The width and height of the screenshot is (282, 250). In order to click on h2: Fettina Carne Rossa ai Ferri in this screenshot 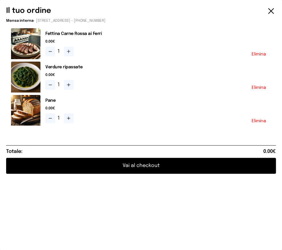, I will do `click(158, 34)`.